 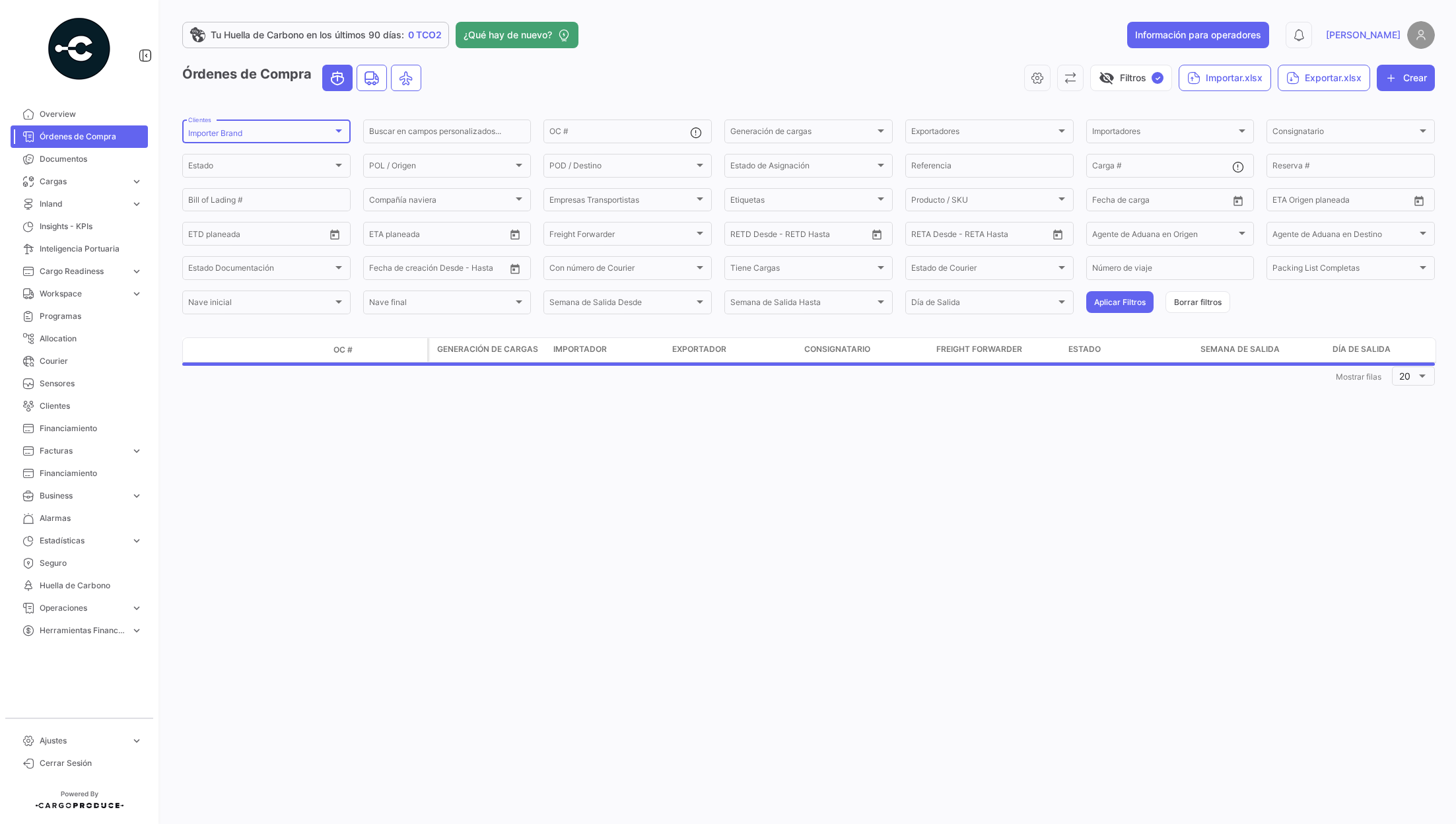 I want to click on button: Exportar.xlsx, so click(x=1324, y=78).